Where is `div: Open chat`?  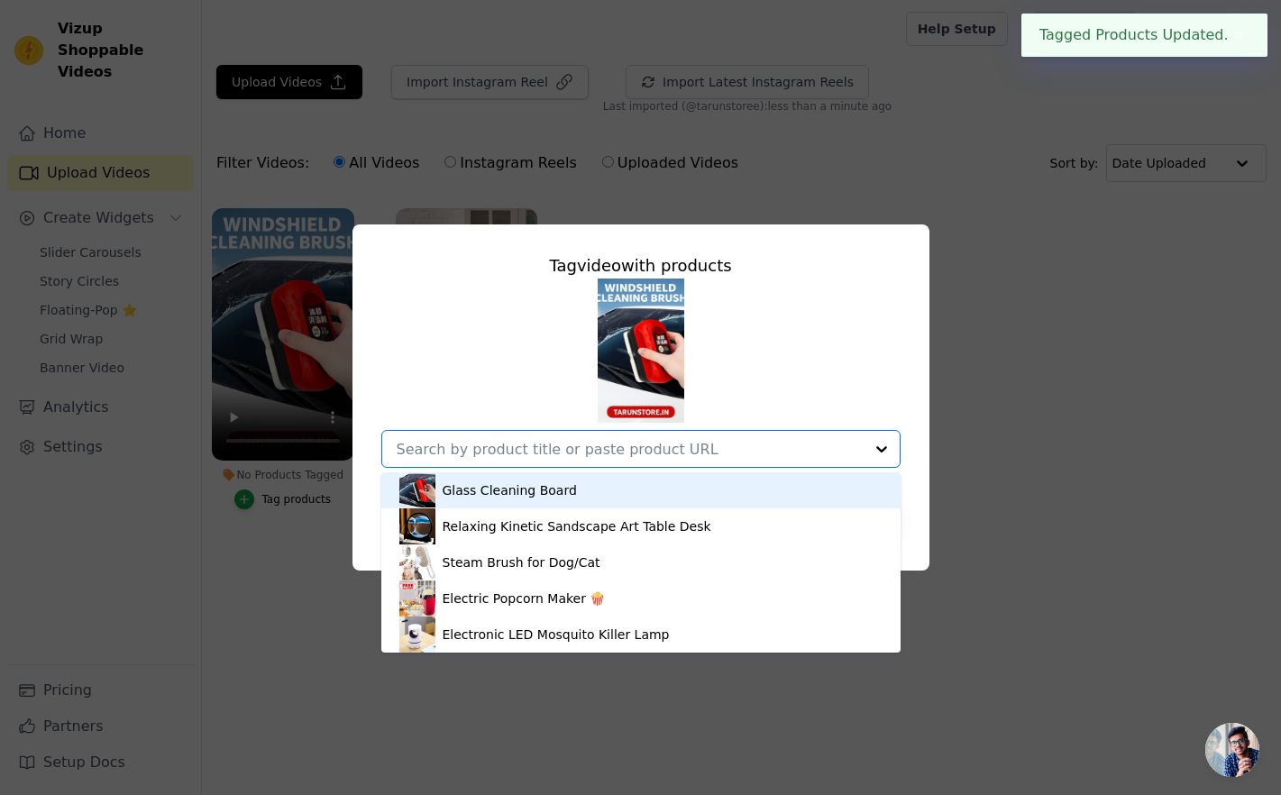 div: Open chat is located at coordinates (1232, 750).